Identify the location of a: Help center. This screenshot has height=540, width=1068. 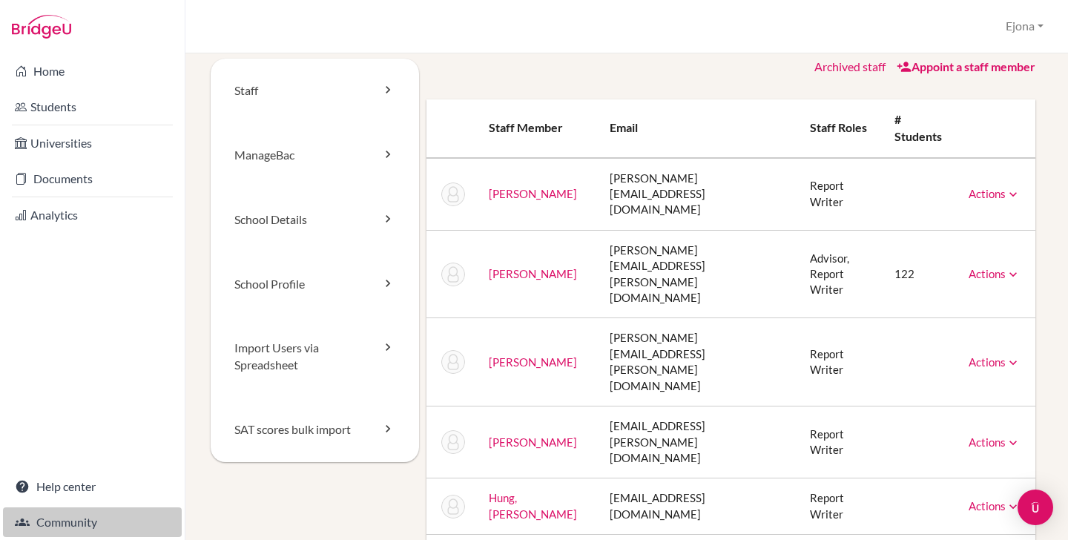
(92, 487).